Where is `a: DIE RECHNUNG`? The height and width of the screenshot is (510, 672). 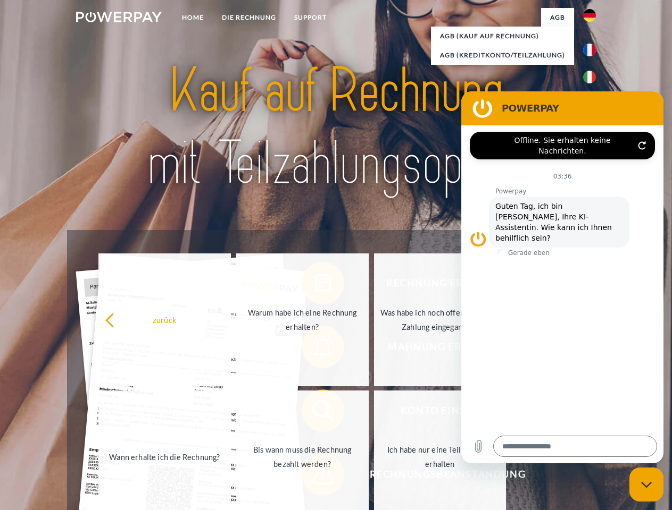
a: DIE RECHNUNG is located at coordinates (249, 18).